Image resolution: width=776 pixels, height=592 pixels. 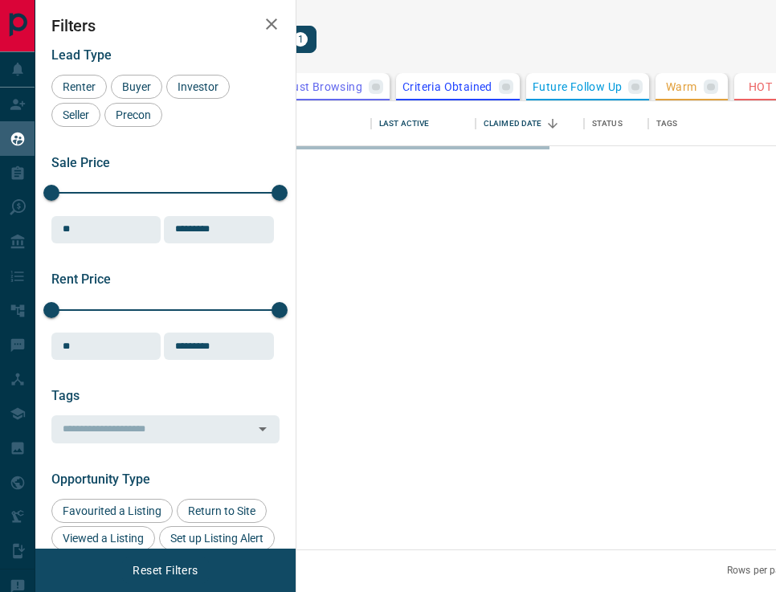 I want to click on div: Renter, so click(x=79, y=87).